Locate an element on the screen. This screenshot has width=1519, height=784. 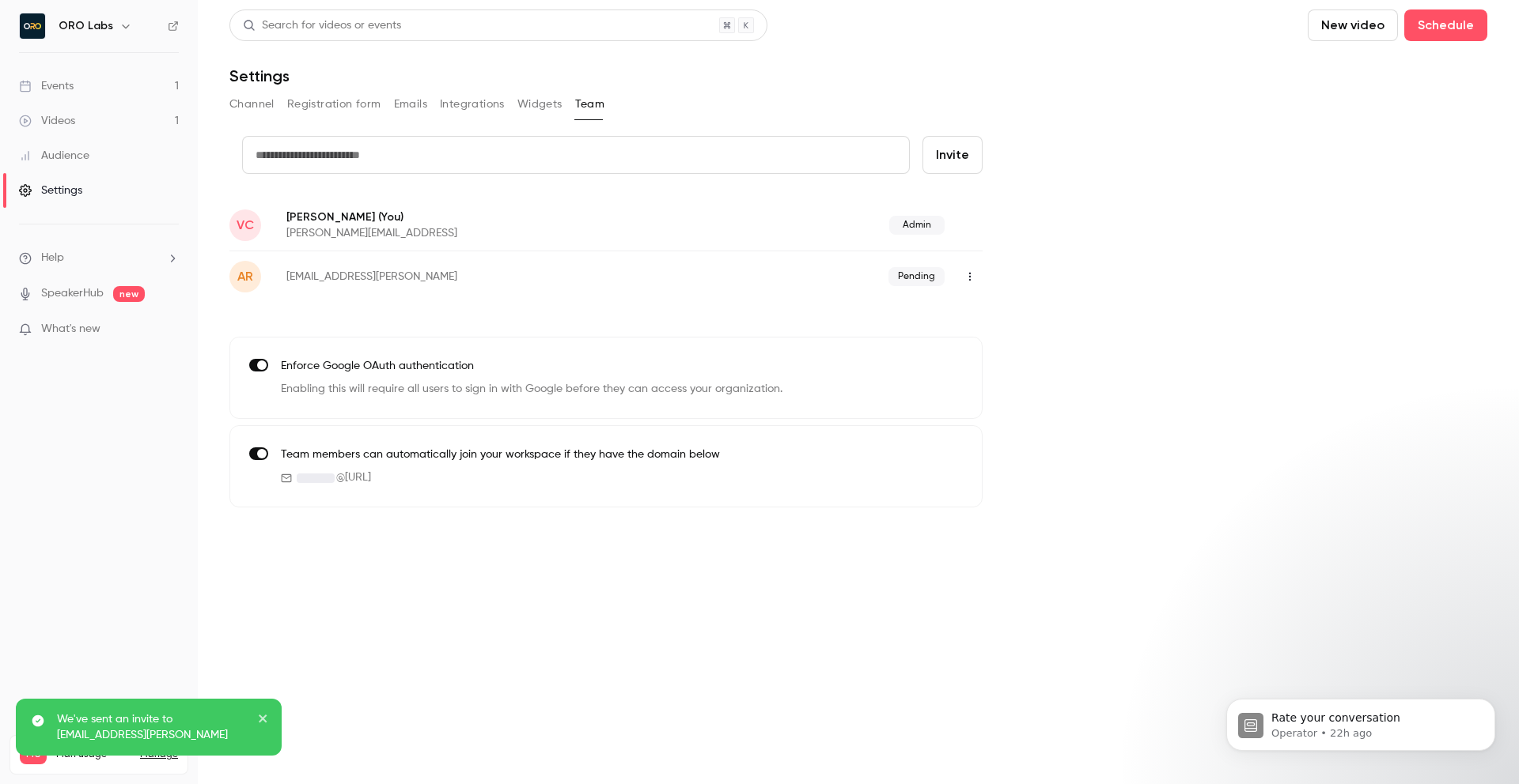
h6: ORO Labs is located at coordinates (86, 26).